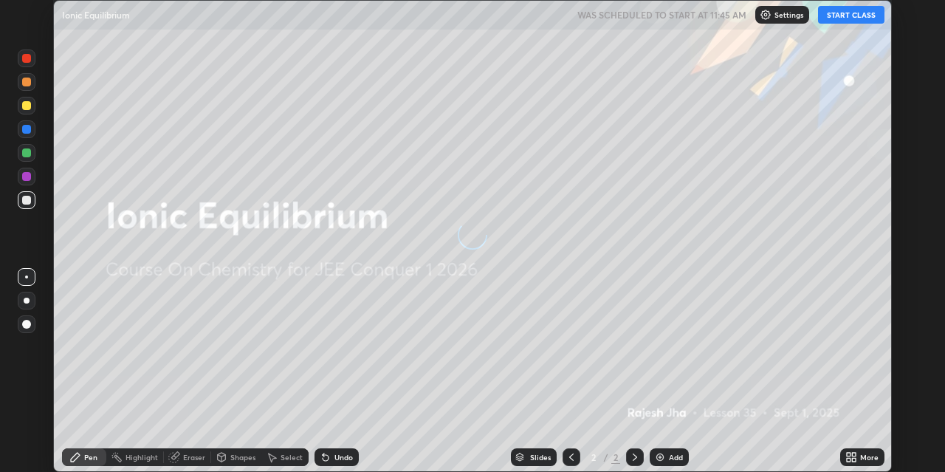 Image resolution: width=945 pixels, height=472 pixels. I want to click on div: Eraser, so click(194, 457).